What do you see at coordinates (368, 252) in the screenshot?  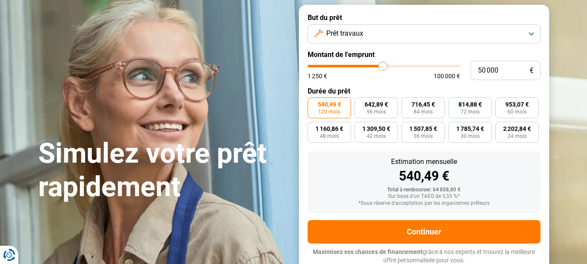 I see `span: Maximisez vos chances de financement` at bounding box center [368, 252].